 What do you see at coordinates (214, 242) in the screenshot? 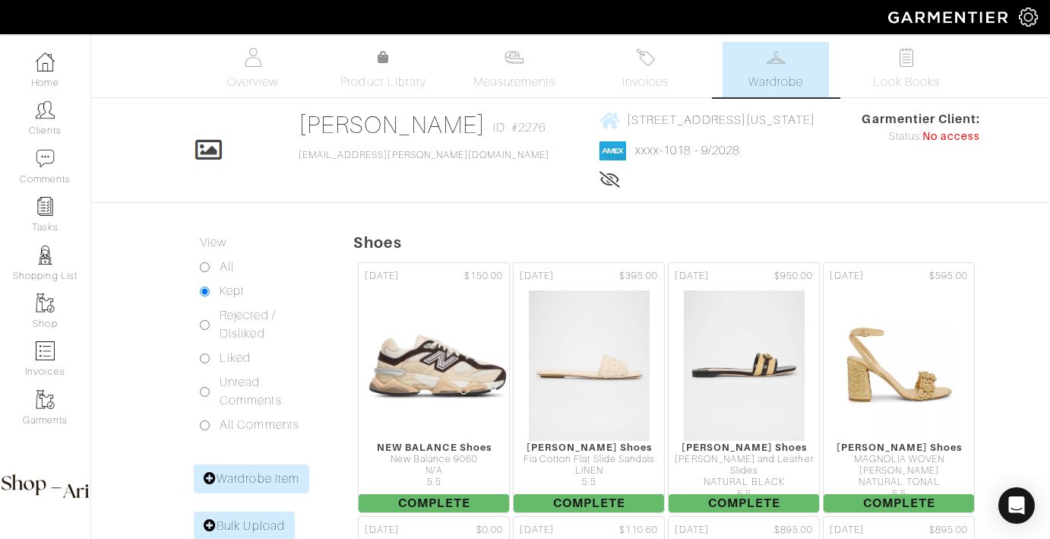
I see `label: View:` at bounding box center [214, 242].